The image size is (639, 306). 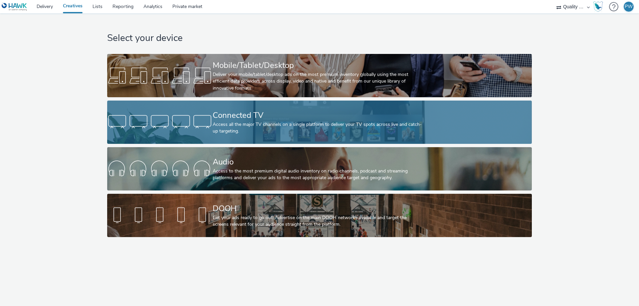 I want to click on div: Audio, so click(x=318, y=162).